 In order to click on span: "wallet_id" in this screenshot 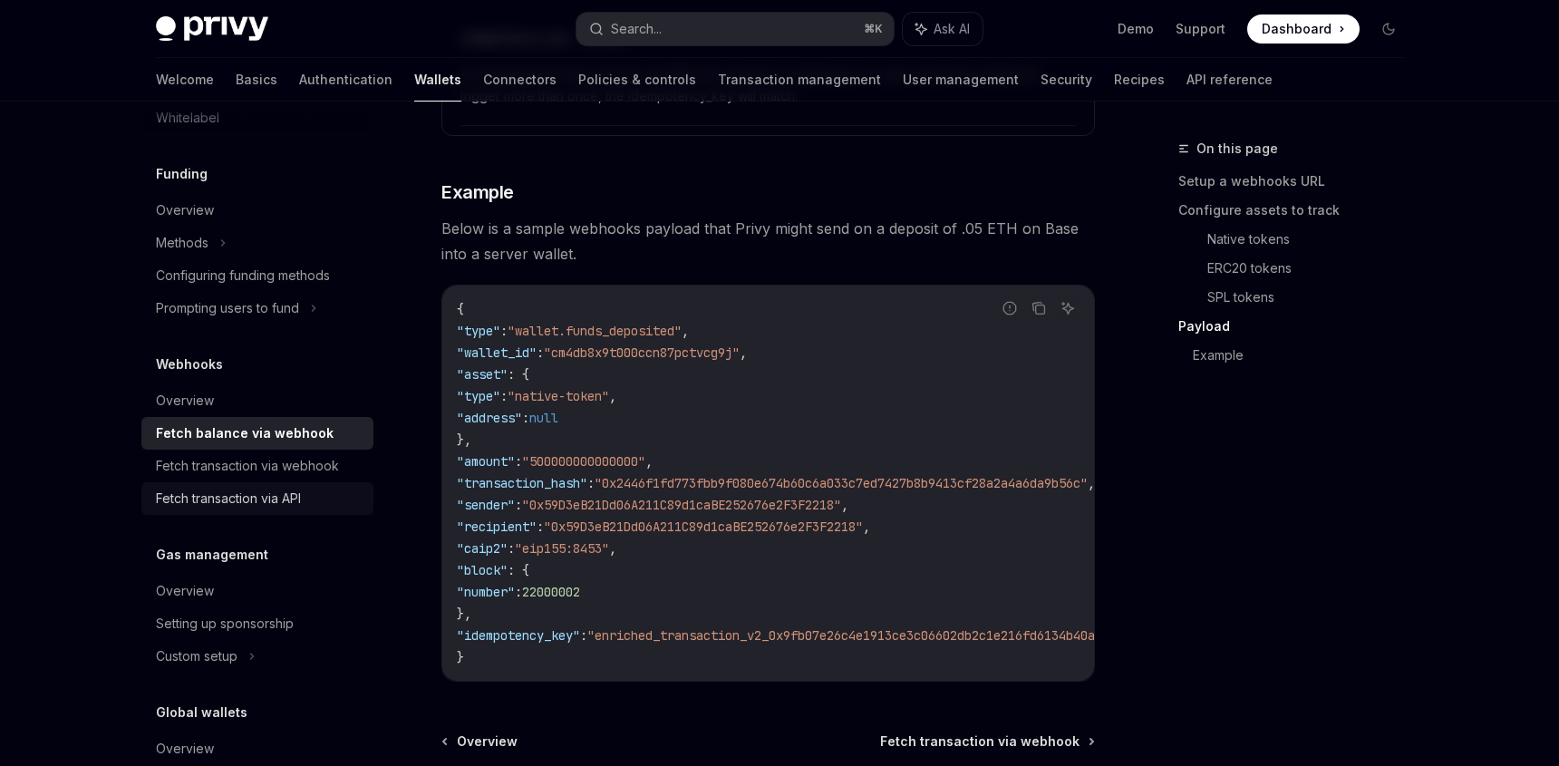, I will do `click(497, 353)`.